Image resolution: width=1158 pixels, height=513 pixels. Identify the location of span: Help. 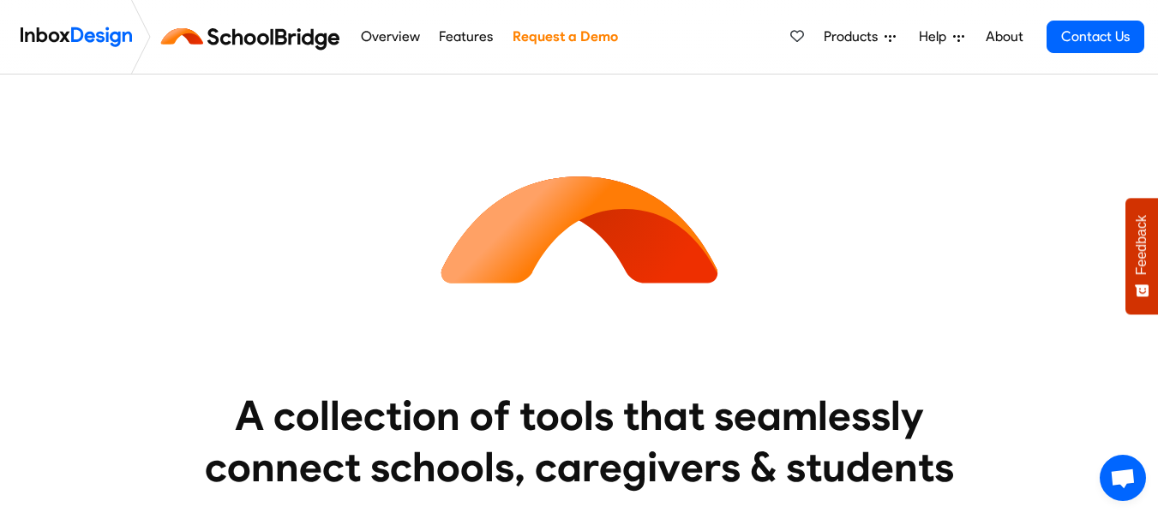
(936, 37).